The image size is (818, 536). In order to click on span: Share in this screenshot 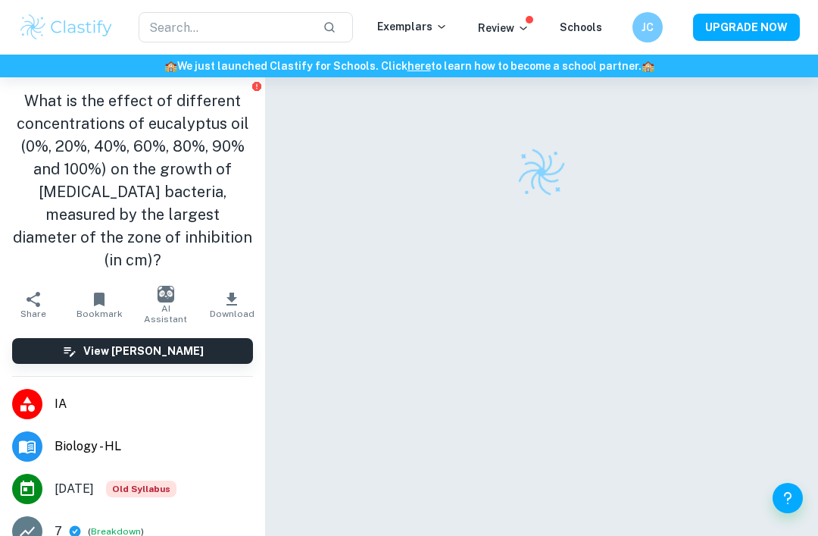, I will do `click(33, 314)`.